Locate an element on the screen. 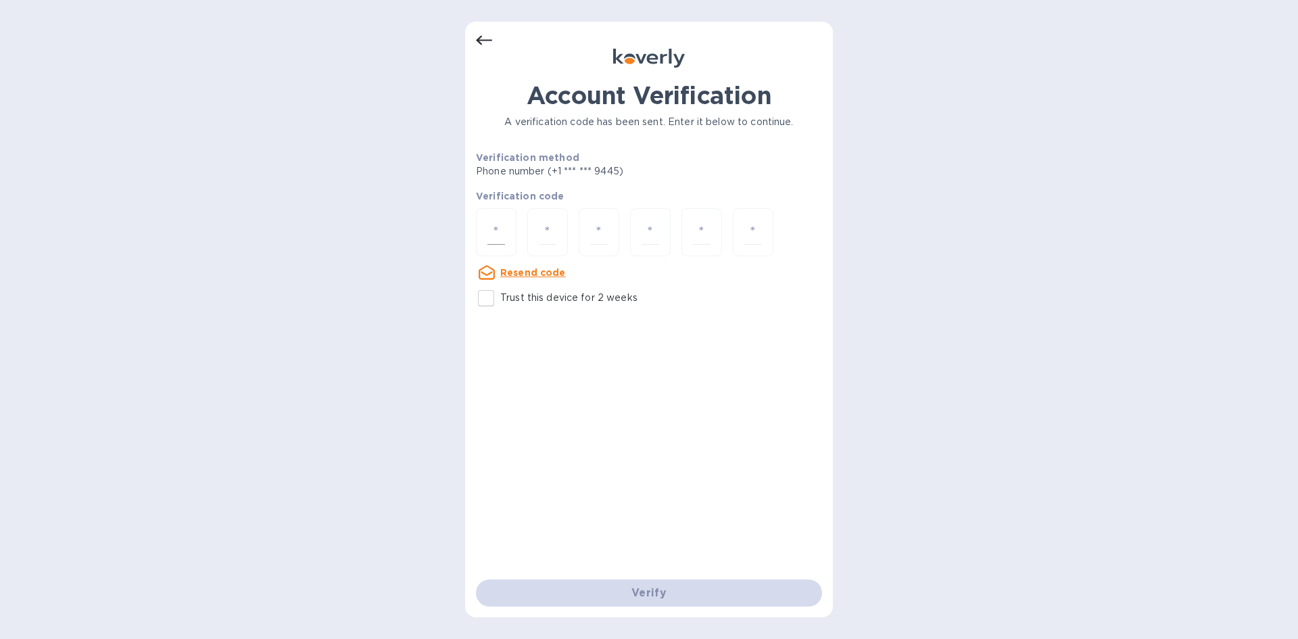  h1: Account Verification is located at coordinates (649, 95).